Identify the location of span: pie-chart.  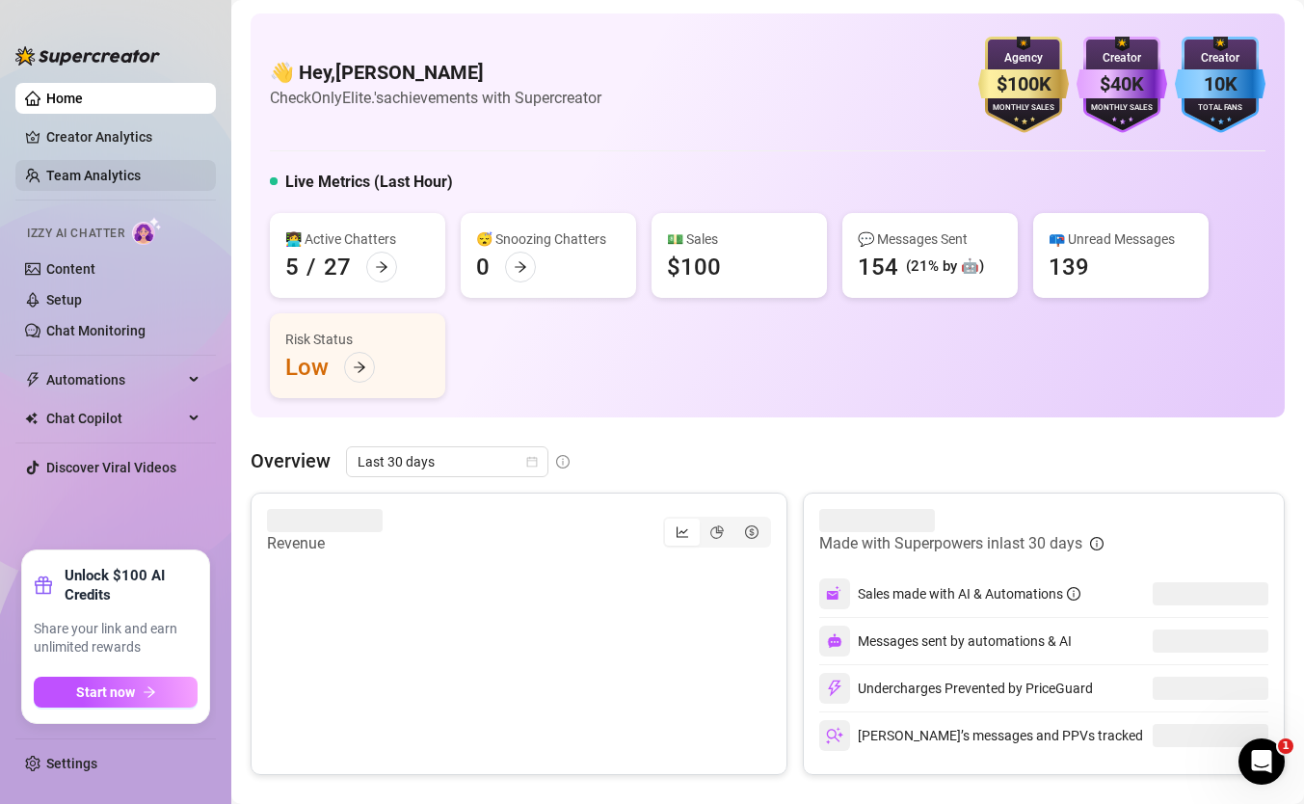
(717, 532).